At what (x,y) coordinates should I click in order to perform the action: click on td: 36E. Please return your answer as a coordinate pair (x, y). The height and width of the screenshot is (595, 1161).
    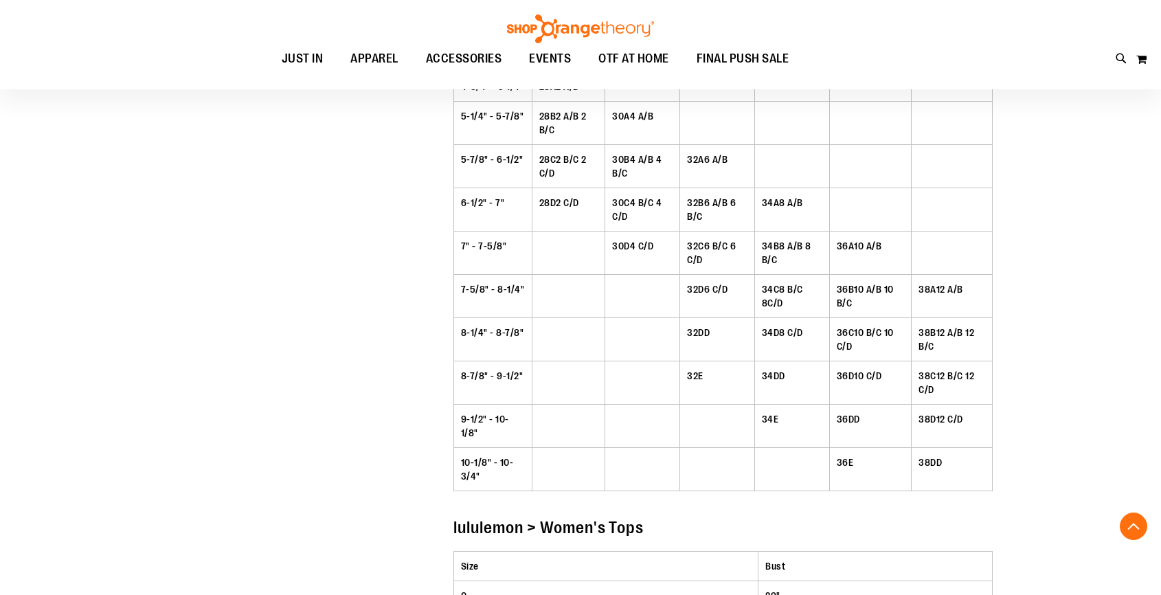
    Looking at the image, I should click on (870, 469).